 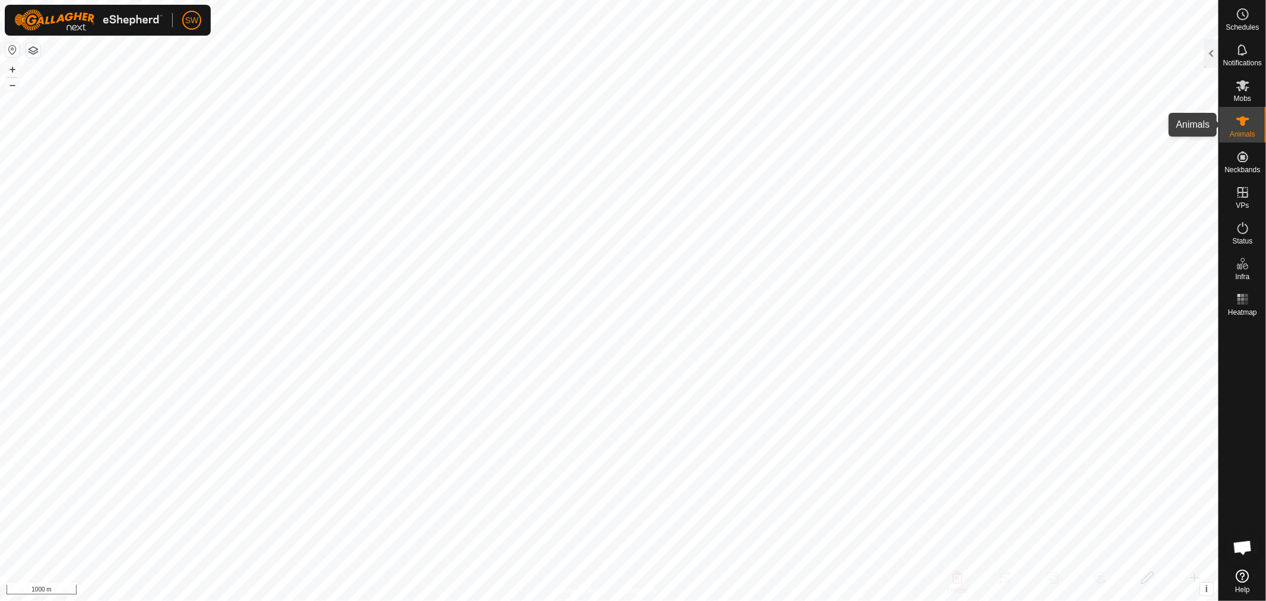 What do you see at coordinates (1242, 170) in the screenshot?
I see `span: Neckbands` at bounding box center [1242, 170].